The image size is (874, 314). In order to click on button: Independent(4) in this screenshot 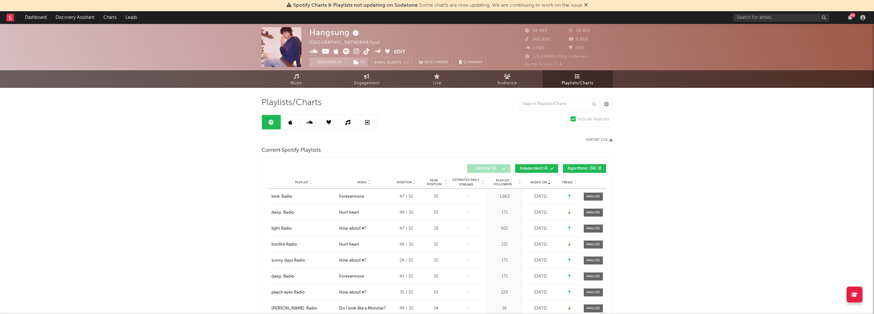, I will do `click(537, 168)`.